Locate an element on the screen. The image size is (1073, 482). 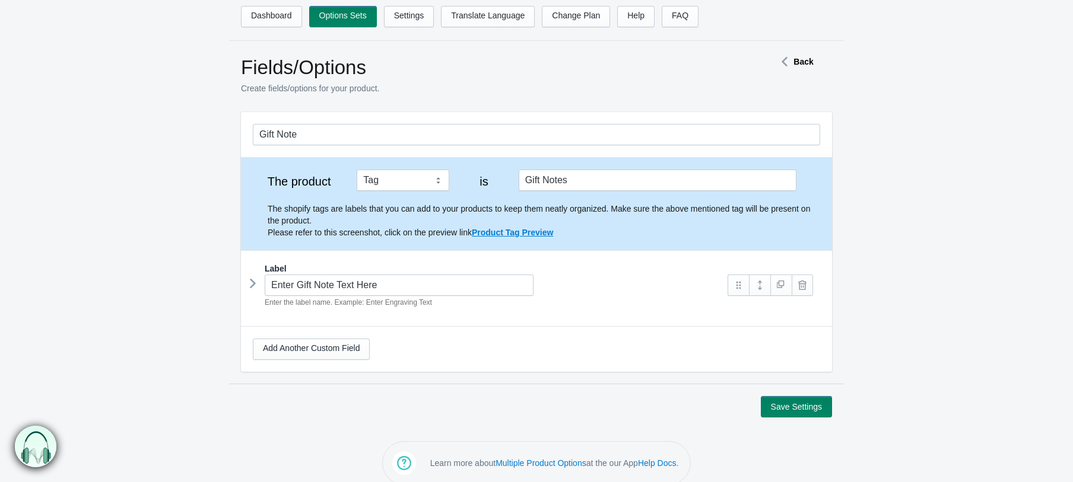
a: Help Docs is located at coordinates (657, 463).